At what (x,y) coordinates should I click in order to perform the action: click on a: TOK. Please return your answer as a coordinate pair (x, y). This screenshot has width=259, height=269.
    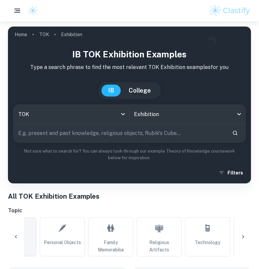
    Looking at the image, I should click on (44, 34).